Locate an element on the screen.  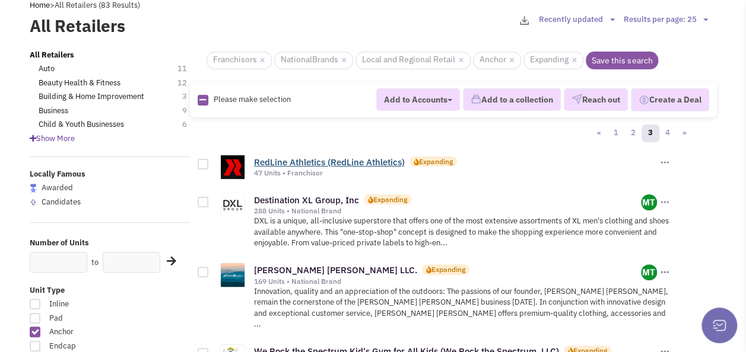
a: 4 is located at coordinates (667, 133).